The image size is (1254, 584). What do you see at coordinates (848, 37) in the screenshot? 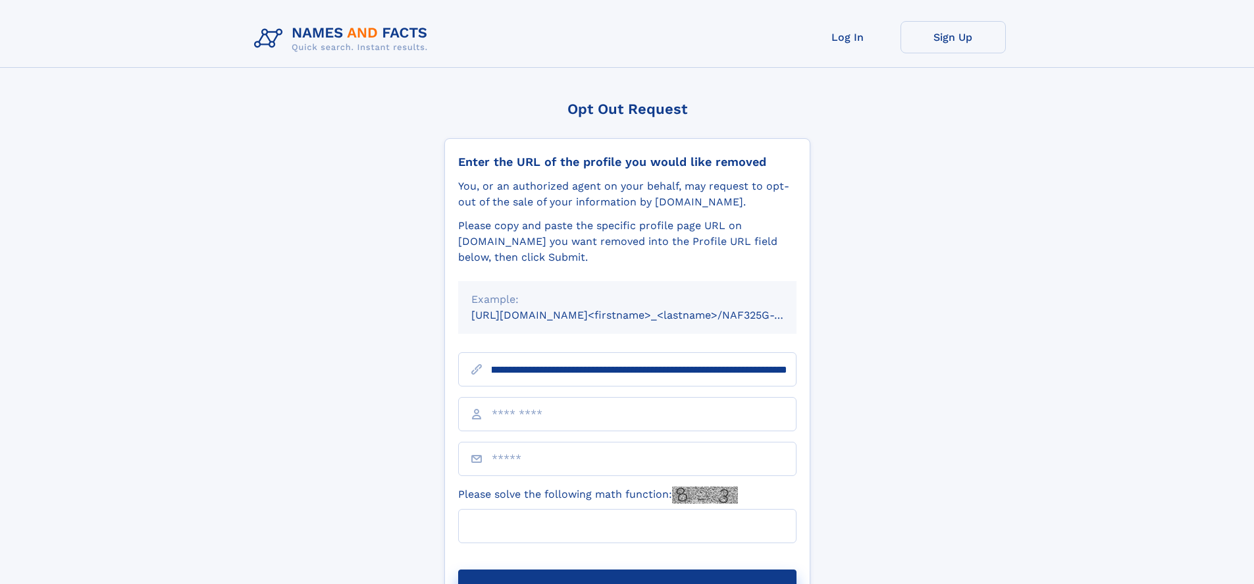
I see `a: Log In` at bounding box center [848, 37].